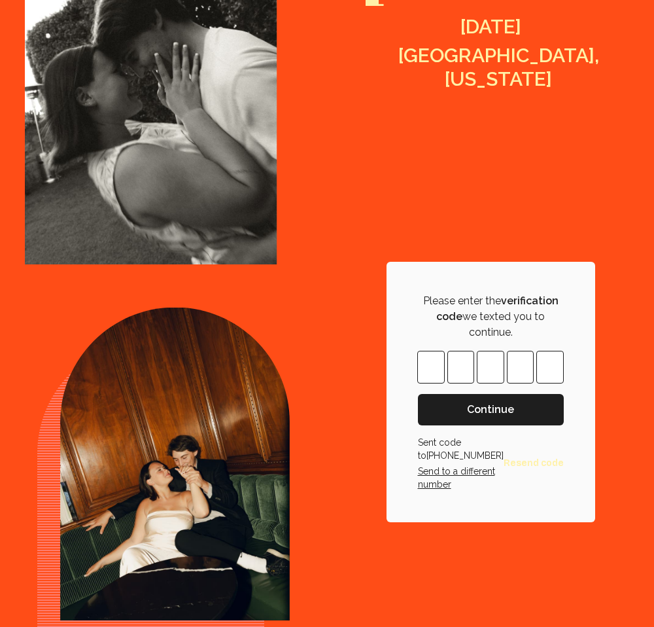 This screenshot has height=627, width=654. What do you see at coordinates (491, 317) in the screenshot?
I see `p: Please enter the we texted you to continue.` at bounding box center [491, 317].